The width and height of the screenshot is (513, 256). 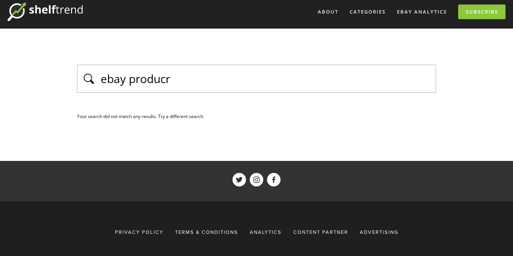 What do you see at coordinates (482, 12) in the screenshot?
I see `a: Subscribe` at bounding box center [482, 12].